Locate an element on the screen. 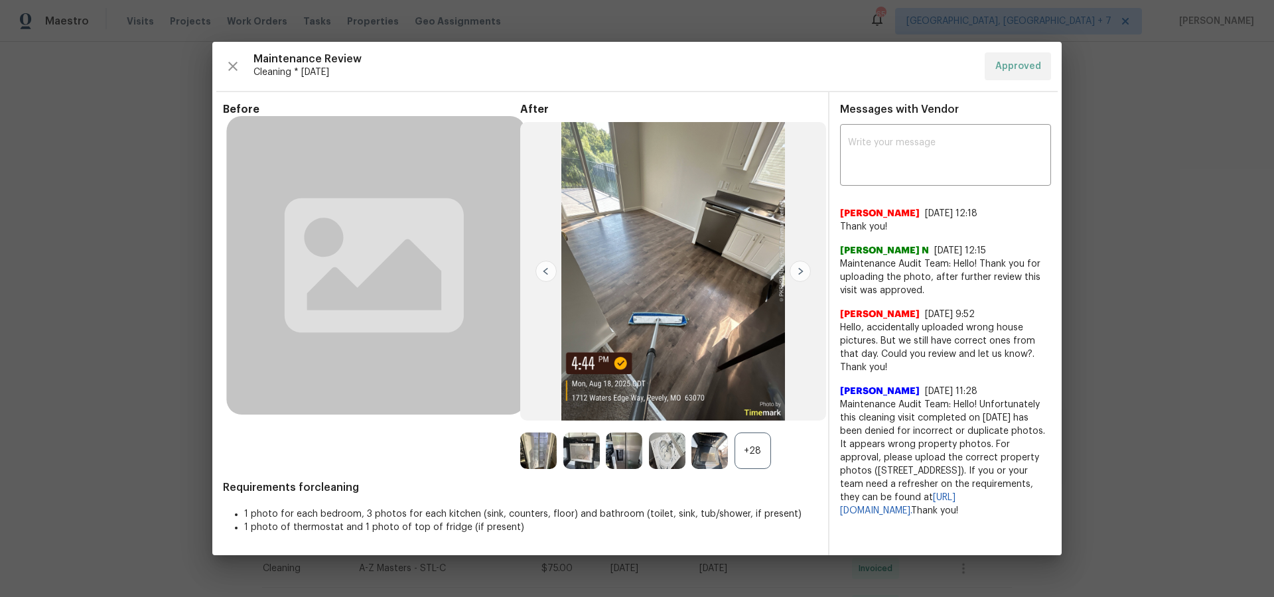 The image size is (1274, 597). span: Hello, accidentally uploaded wrong house pictures. But we still have correct ones from that day. ... is located at coordinates (945, 348).